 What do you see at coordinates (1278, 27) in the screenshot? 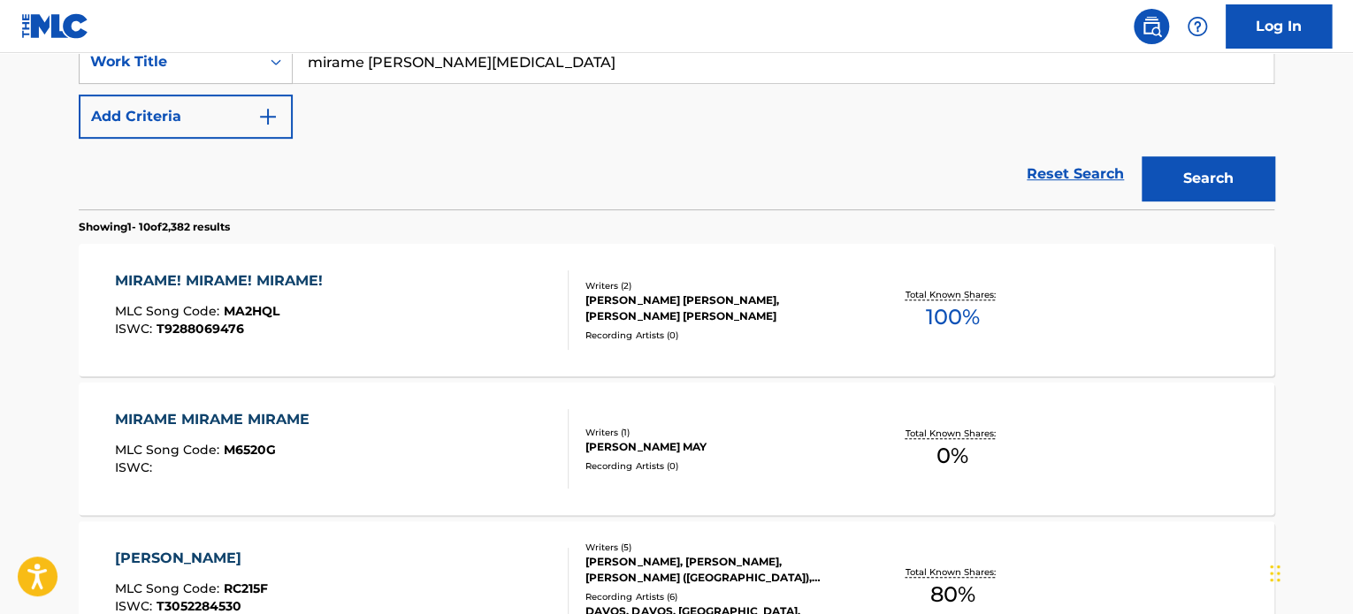
I see `a: Log In` at bounding box center [1278, 27].